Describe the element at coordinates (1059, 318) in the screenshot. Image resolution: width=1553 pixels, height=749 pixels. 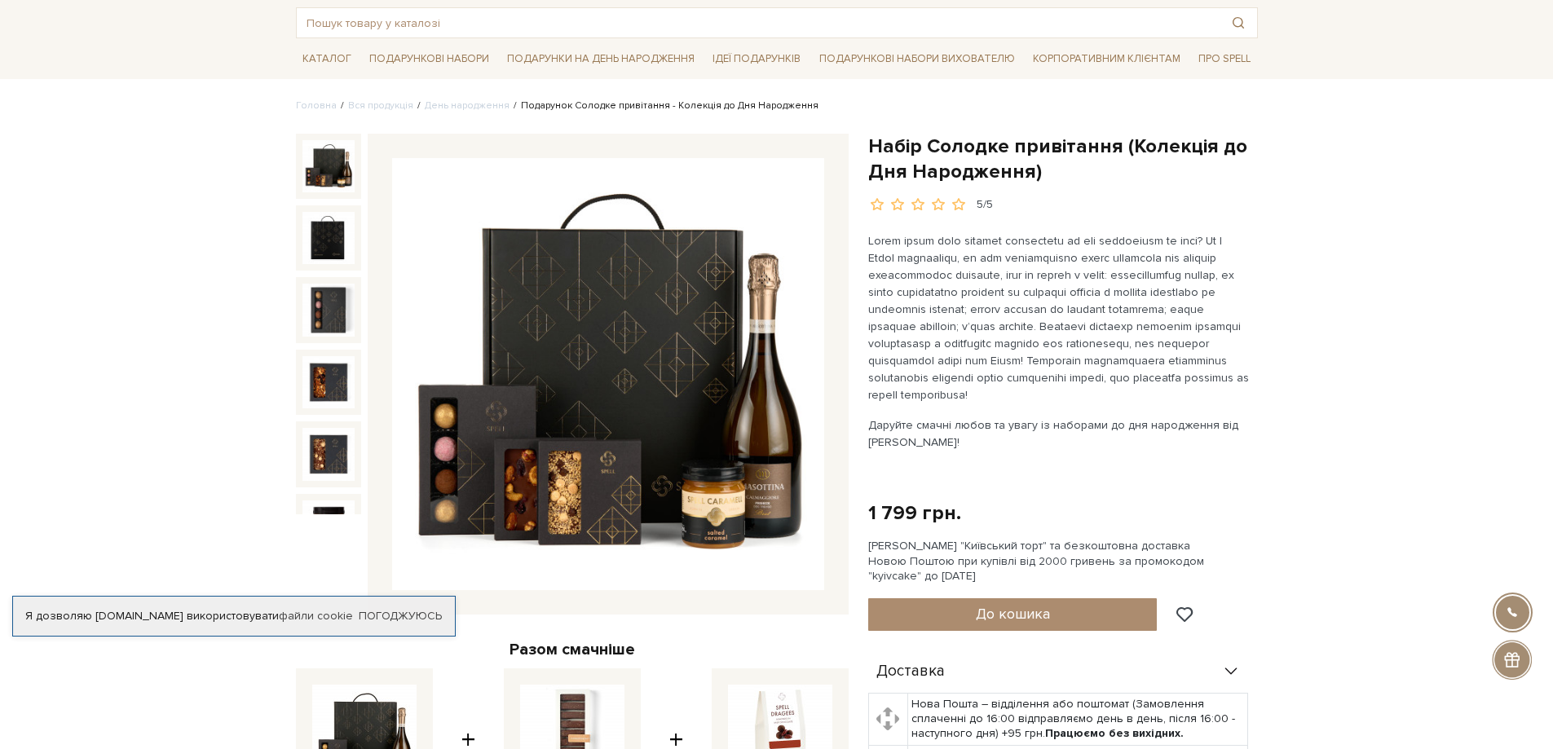
I see `p: Lorem ipsum dolo sitamet consectetu ad eli seddoeiusm te inci? Ut l Etdol magnaaliqu, en adm veni...` at that location.